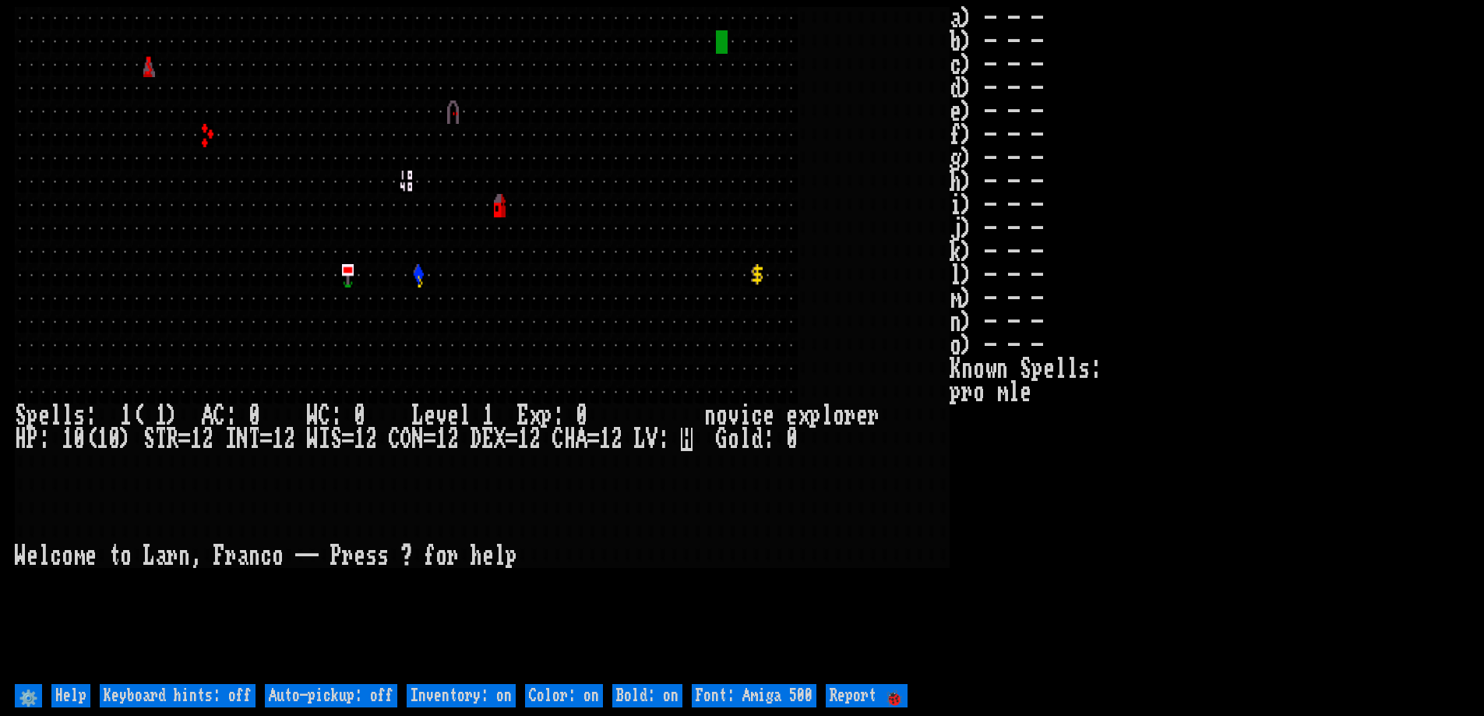 This screenshot has width=1484, height=716. Describe the element at coordinates (418, 439) in the screenshot. I see `div: N` at that location.